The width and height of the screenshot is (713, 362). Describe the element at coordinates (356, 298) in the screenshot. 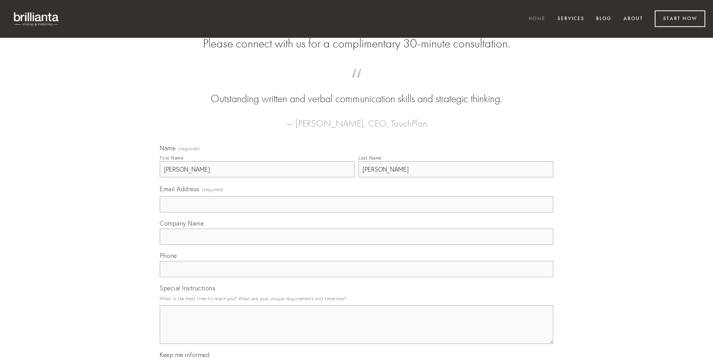

I see `p: What is the best time to reach you? What are your unique requirements and timelines?` at that location.